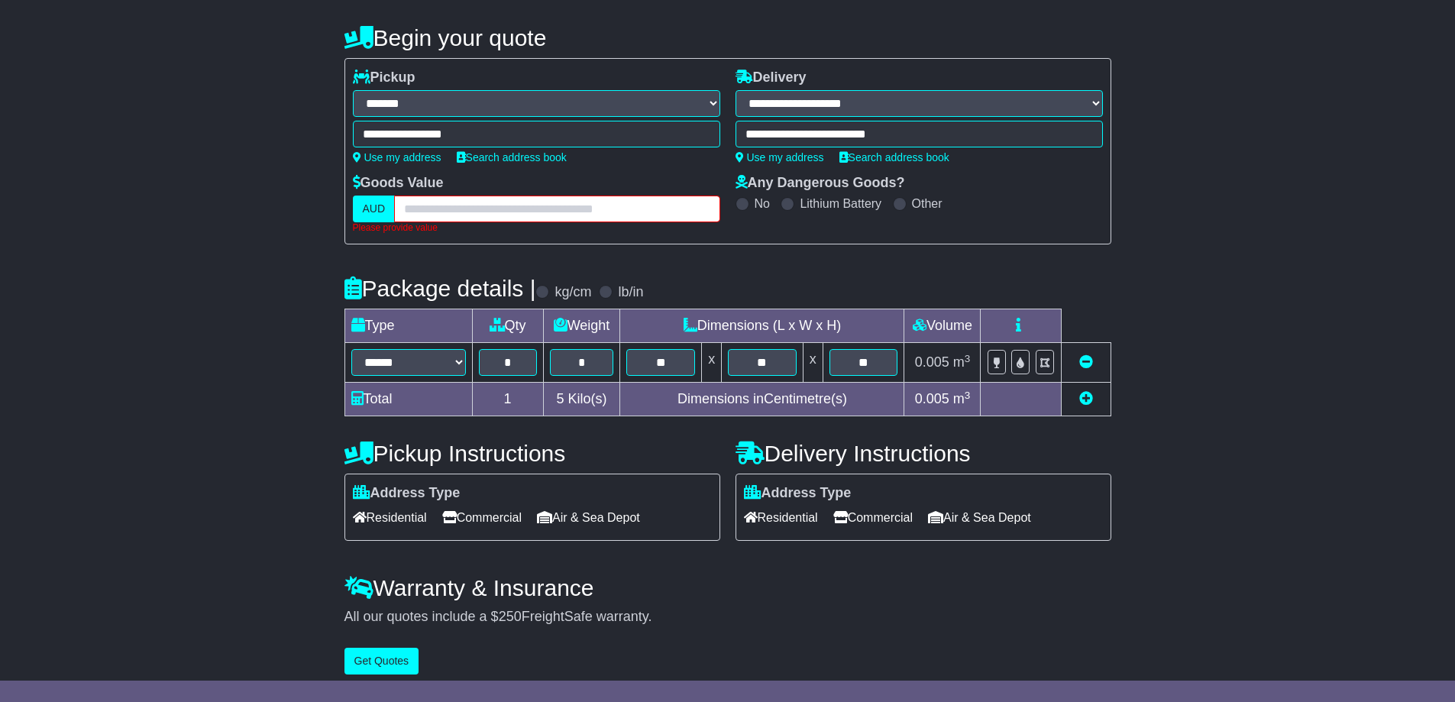  I want to click on label: Any Dangerous Goods?, so click(820, 183).